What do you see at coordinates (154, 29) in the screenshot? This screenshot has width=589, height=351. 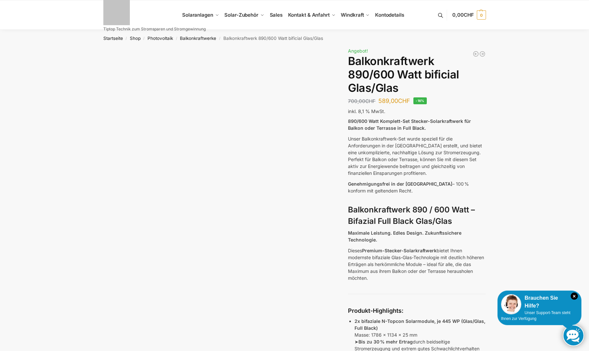 I see `p: Tiptop Technik zum Stromsparen und Stromgewinnung` at bounding box center [154, 29].